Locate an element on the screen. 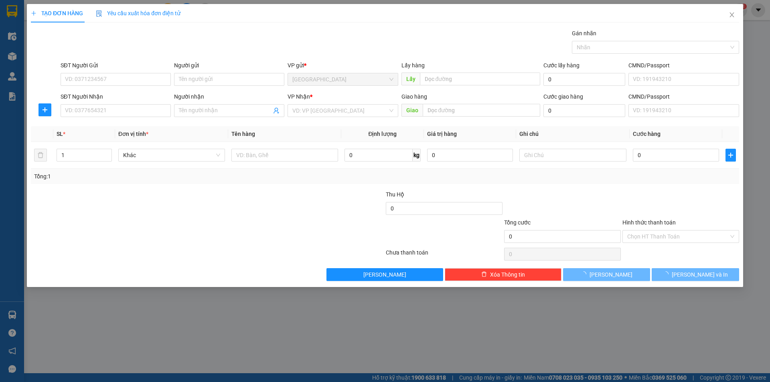 The width and height of the screenshot is (770, 382). button: delete is located at coordinates (40, 155).